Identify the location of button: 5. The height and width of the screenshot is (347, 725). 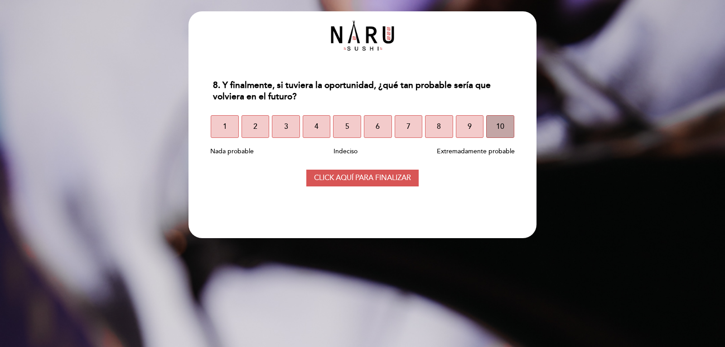
(347, 126).